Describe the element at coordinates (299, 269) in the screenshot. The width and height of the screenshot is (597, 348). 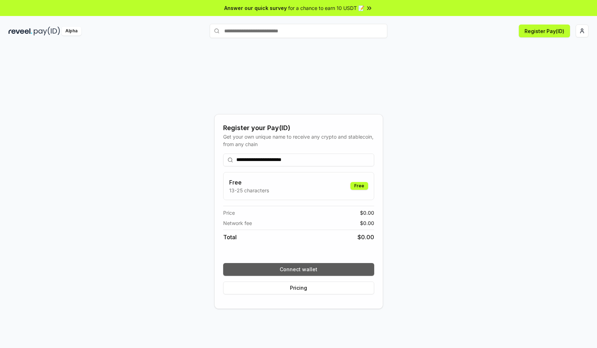
I see `button: Connect wallet` at that location.